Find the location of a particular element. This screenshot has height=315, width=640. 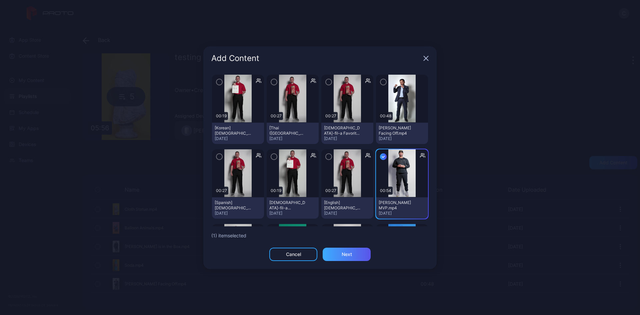

div: Cancel is located at coordinates (294, 255).